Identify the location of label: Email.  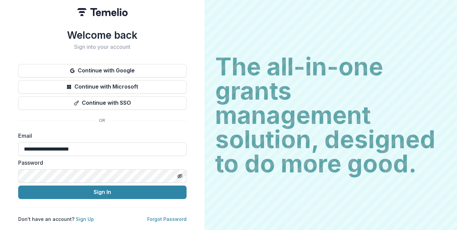
(100, 136).